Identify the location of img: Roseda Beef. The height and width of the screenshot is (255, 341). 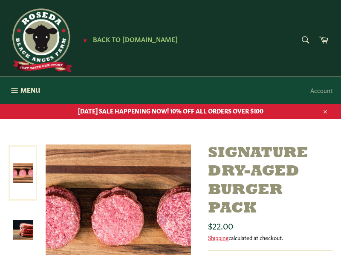
(40, 40).